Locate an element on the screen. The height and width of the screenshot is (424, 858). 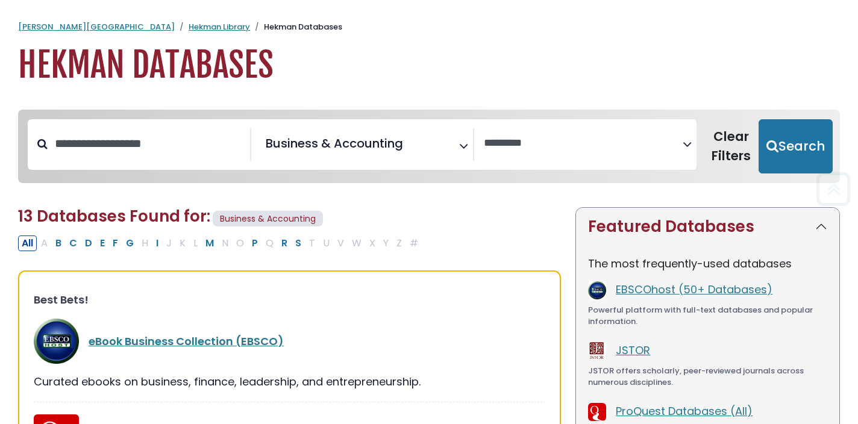
a: Back to Top is located at coordinates (833, 189).